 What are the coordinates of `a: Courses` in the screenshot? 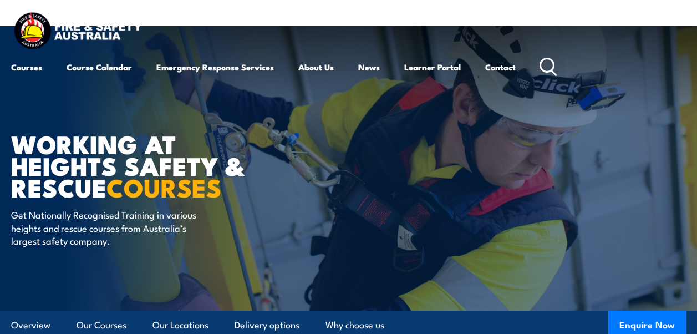 It's located at (27, 67).